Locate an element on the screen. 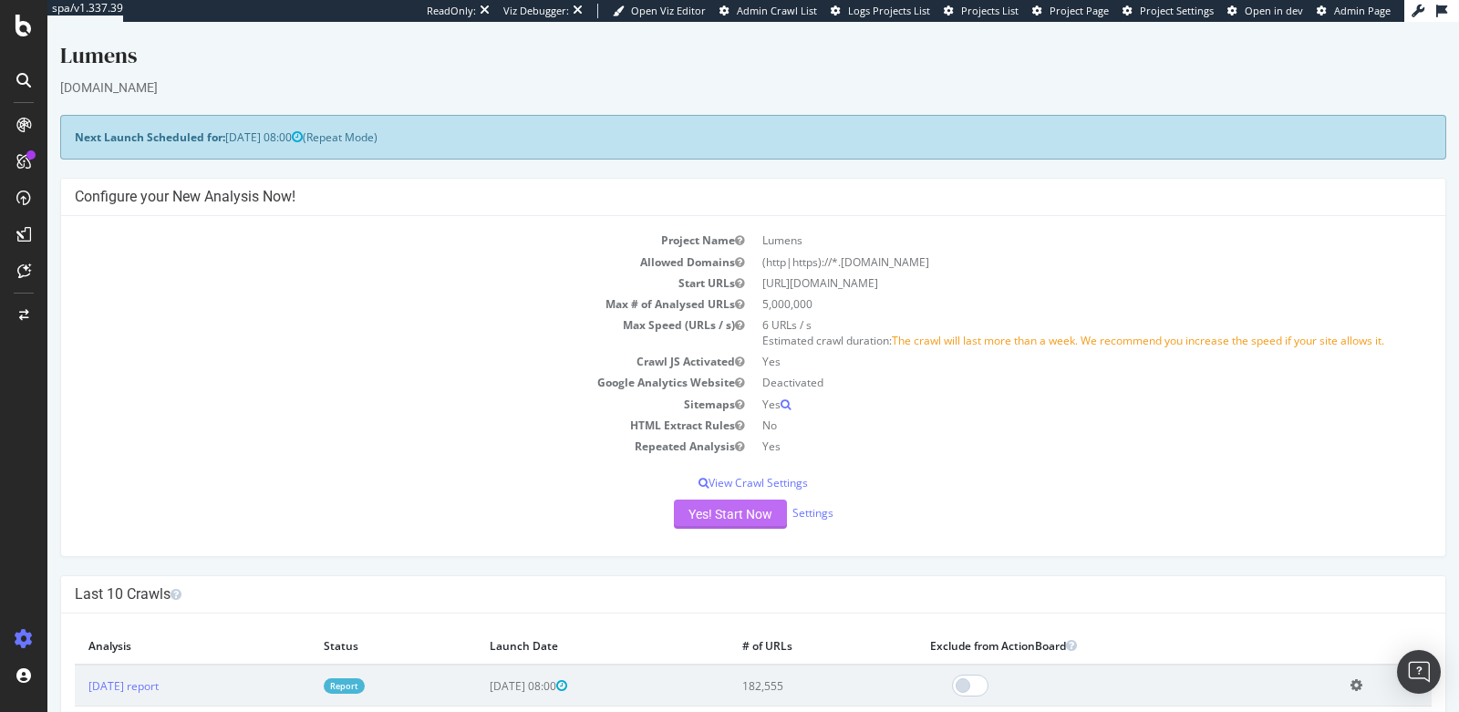 The image size is (1459, 712). a: Projects List is located at coordinates (981, 11).